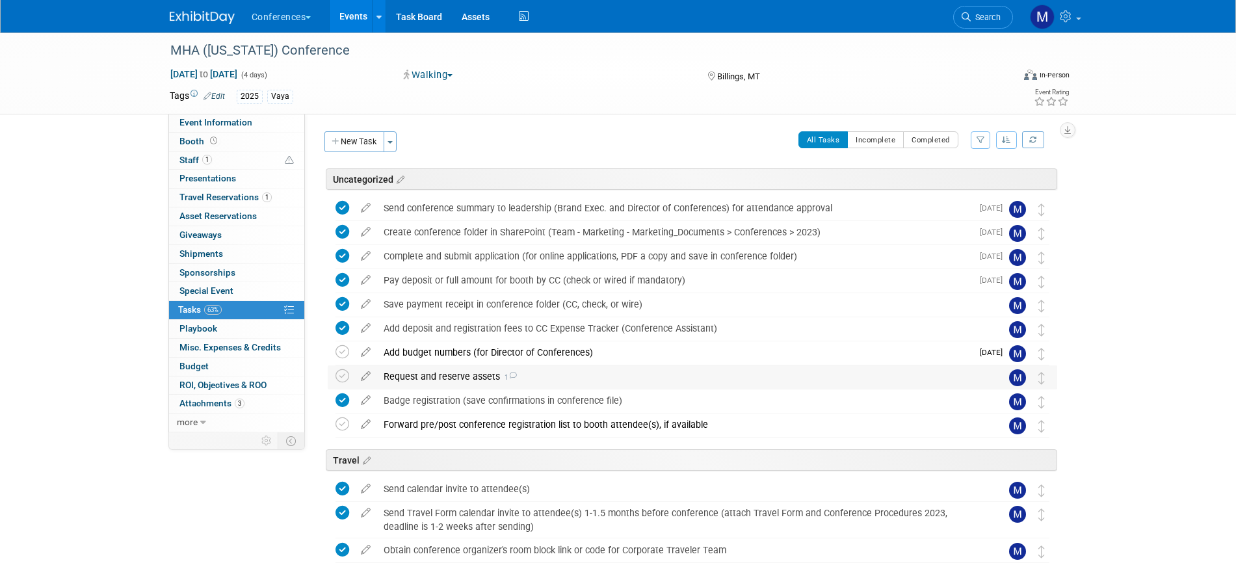  What do you see at coordinates (680, 519) in the screenshot?
I see `div: Send Travel Form calendar invite to attendee(s) 1-1.5 months before conference (attach Travel For...` at bounding box center [680, 519].